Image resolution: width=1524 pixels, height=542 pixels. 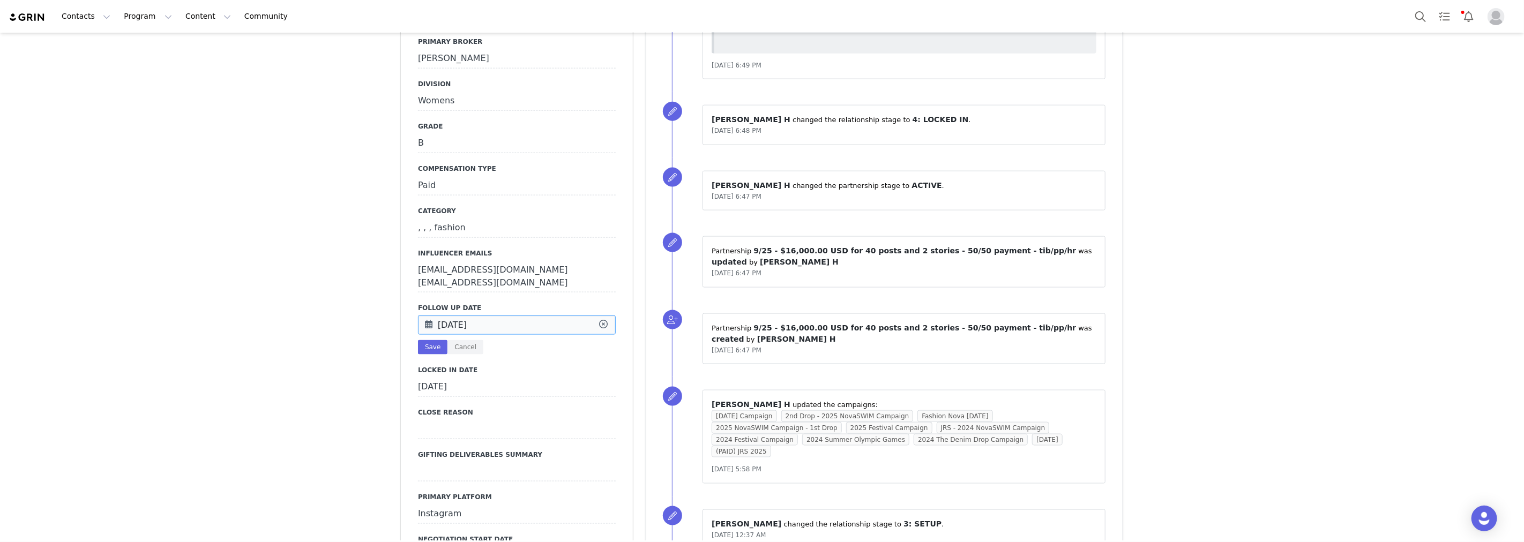 What do you see at coordinates (904, 405) in the screenshot?
I see `p: ⁨ ⁩ updated the campaigns:` at bounding box center [904, 405].